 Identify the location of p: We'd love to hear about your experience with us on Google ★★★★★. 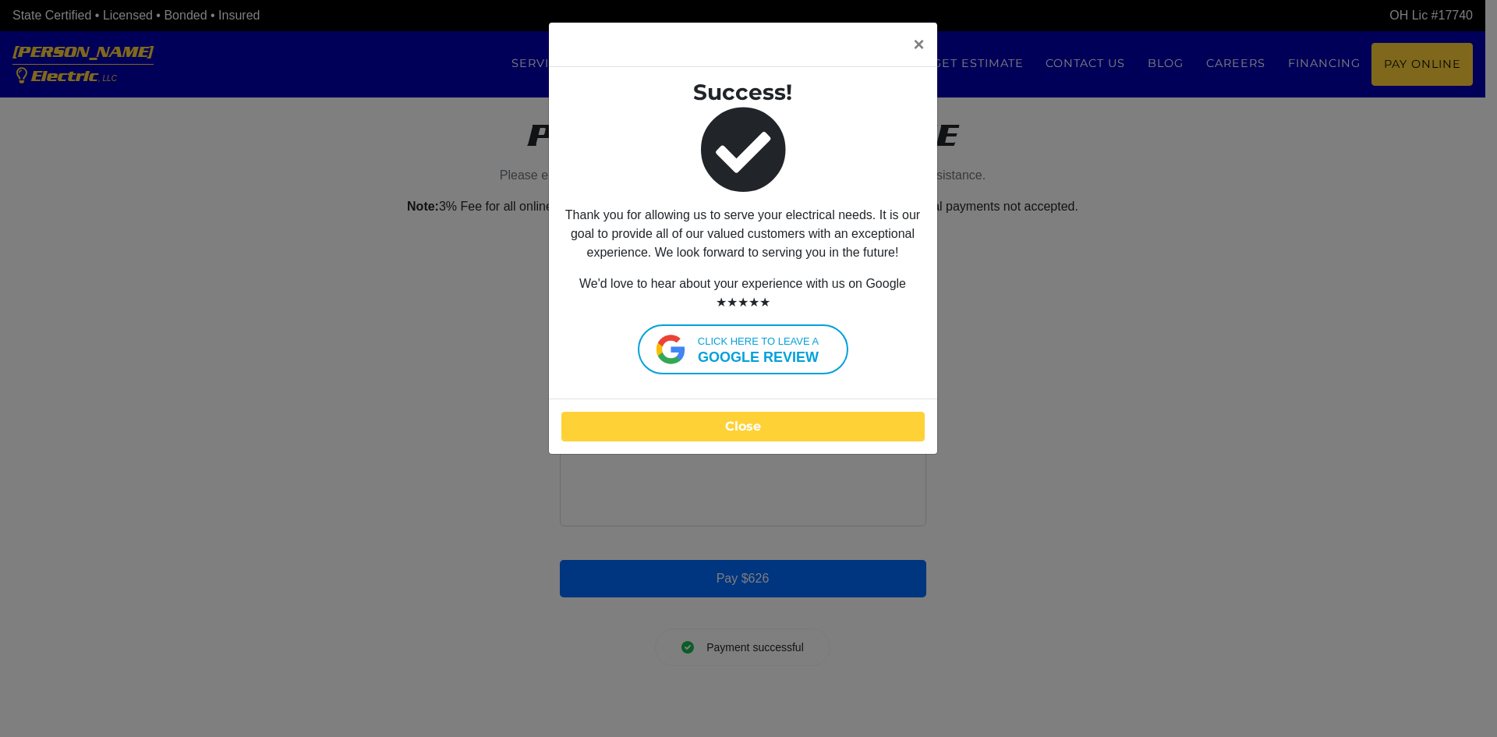
(743, 293).